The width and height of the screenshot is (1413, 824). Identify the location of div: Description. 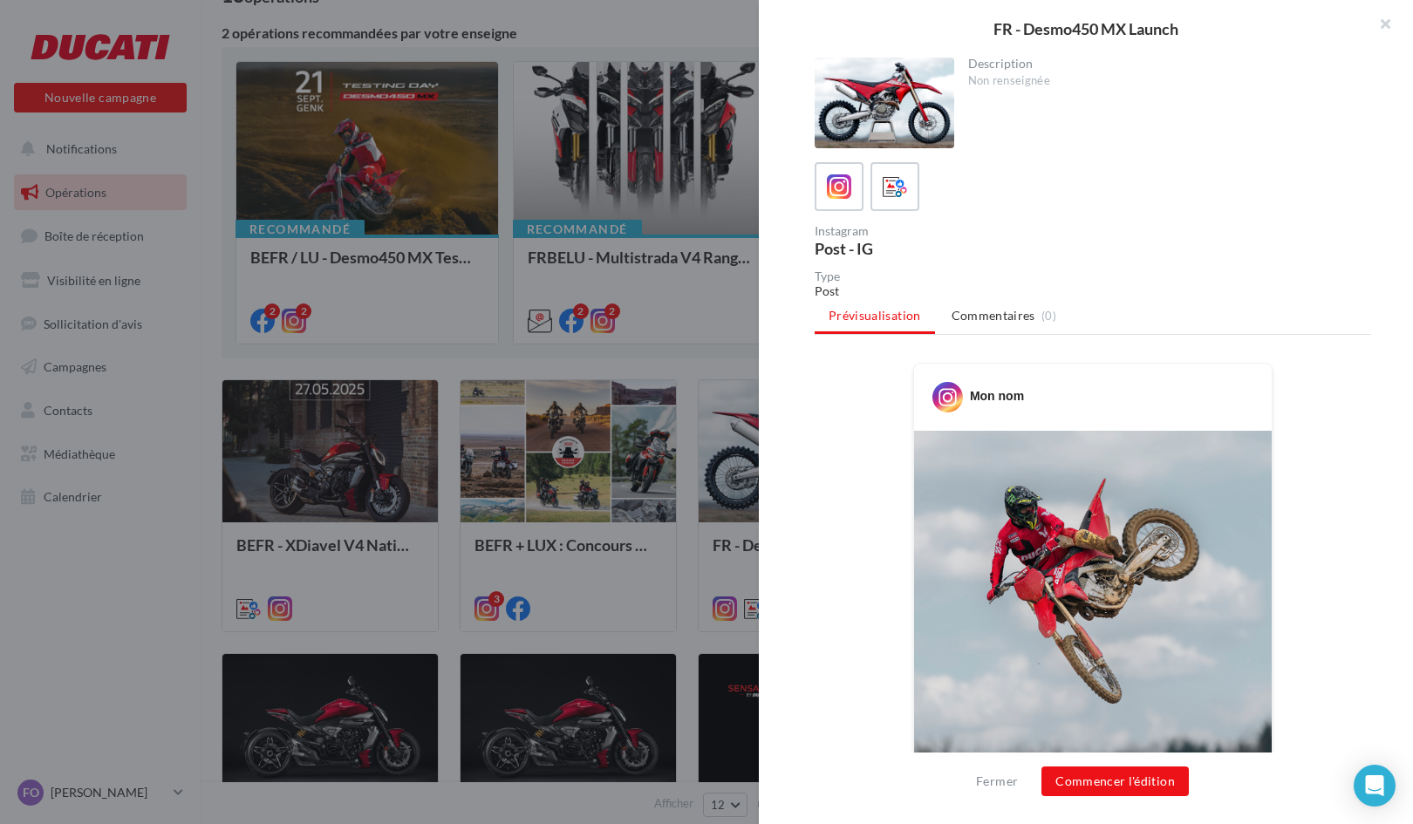
(1163, 64).